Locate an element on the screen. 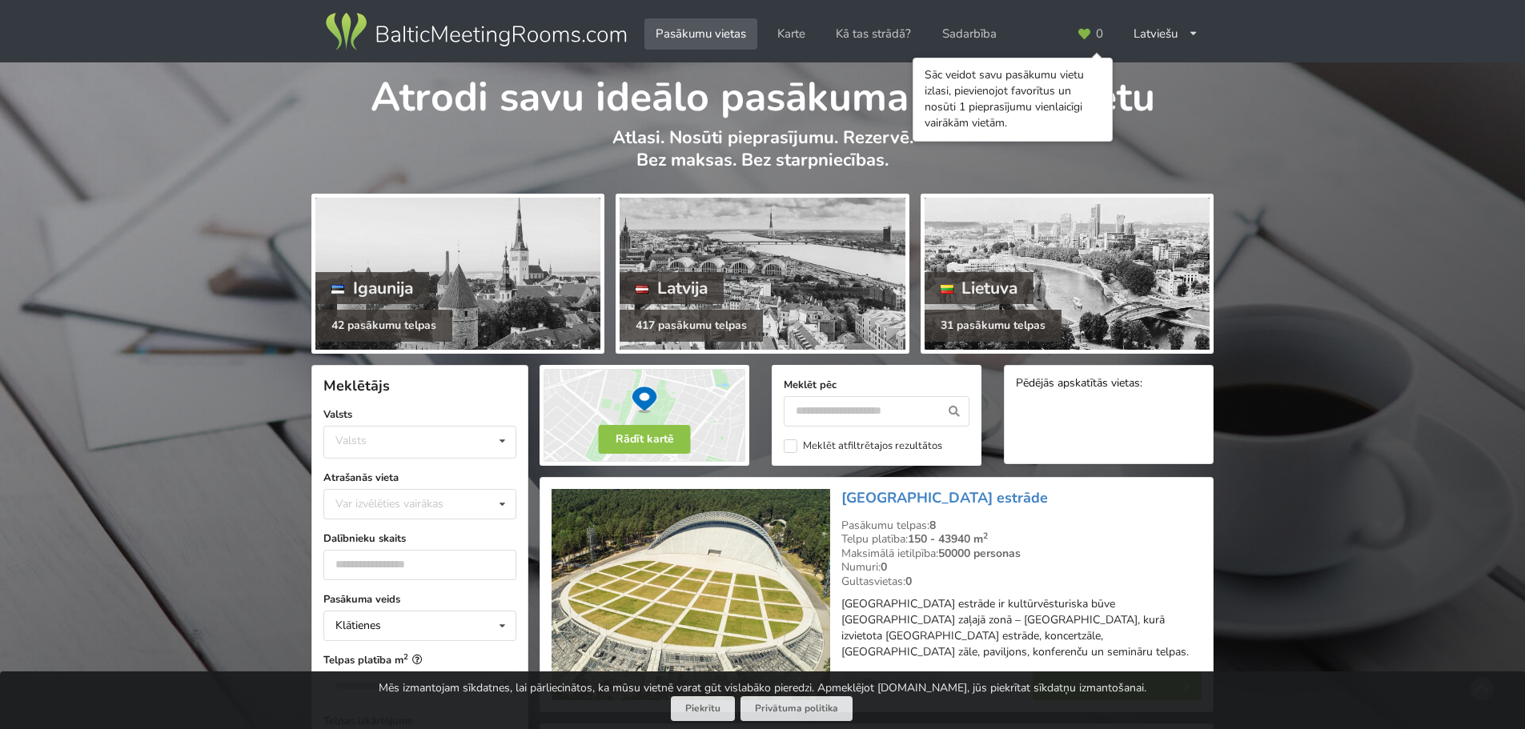  a: Karte is located at coordinates (791, 34).